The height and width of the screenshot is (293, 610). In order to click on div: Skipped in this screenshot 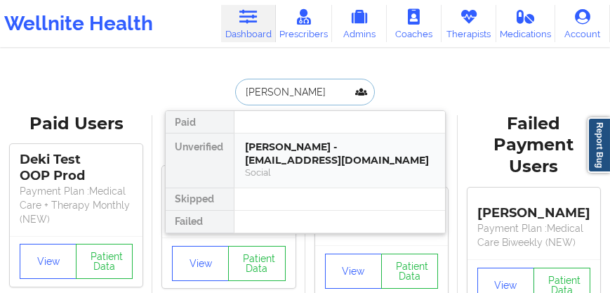, I will do `click(199, 199)`.